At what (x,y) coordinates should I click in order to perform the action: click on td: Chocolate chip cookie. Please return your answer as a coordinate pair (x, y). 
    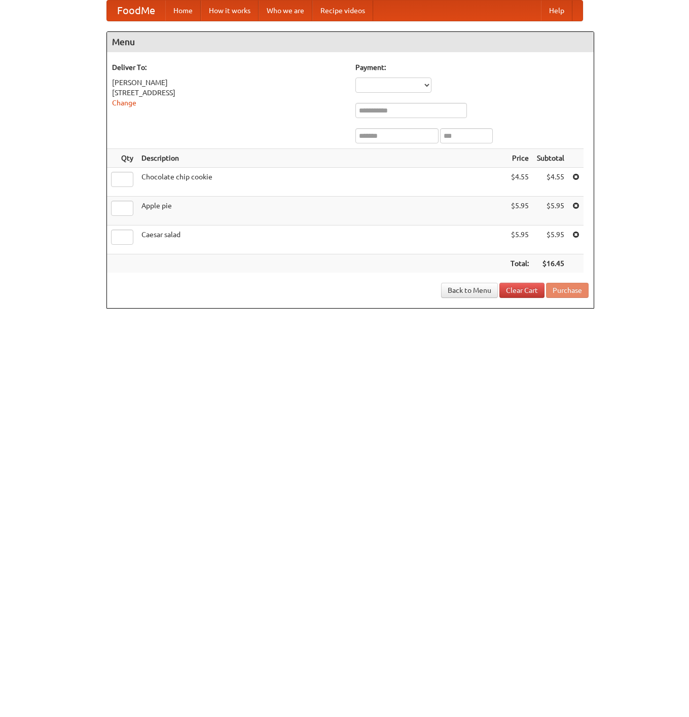
    Looking at the image, I should click on (322, 182).